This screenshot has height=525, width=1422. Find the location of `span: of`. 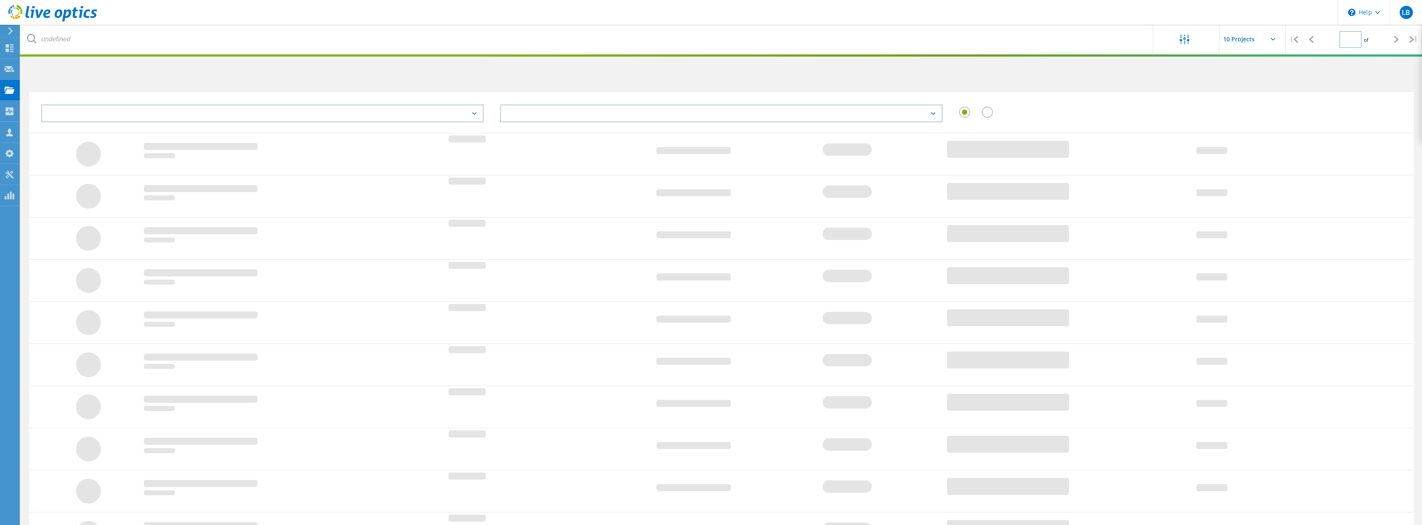

span: of is located at coordinates (1366, 40).